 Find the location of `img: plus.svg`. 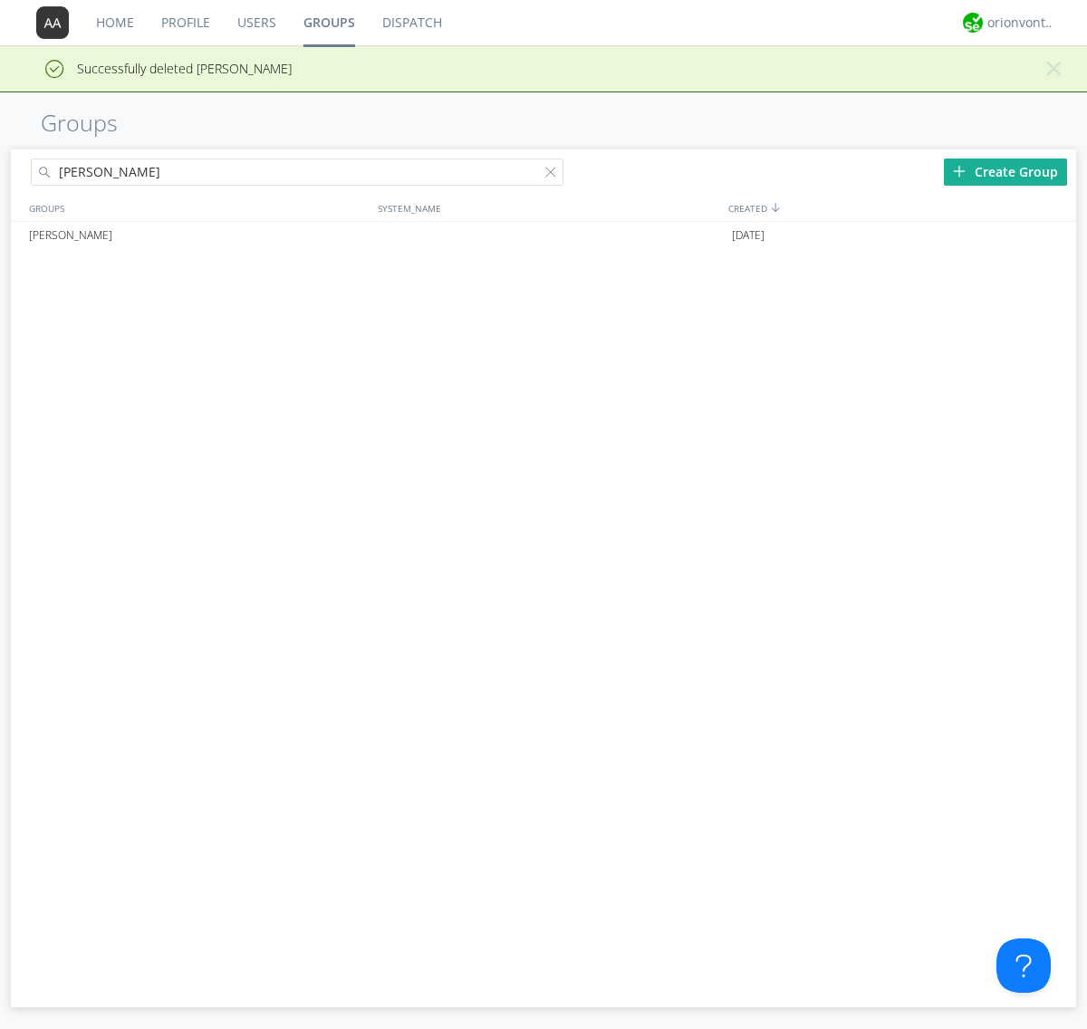

img: plus.svg is located at coordinates (959, 171).